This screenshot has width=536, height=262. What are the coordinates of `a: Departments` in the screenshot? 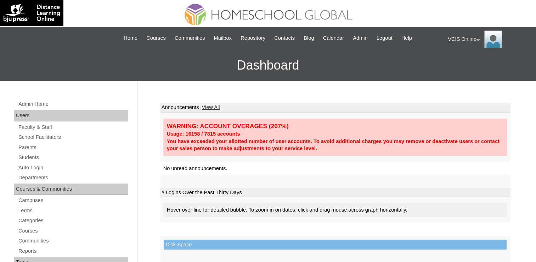 It's located at (73, 177).